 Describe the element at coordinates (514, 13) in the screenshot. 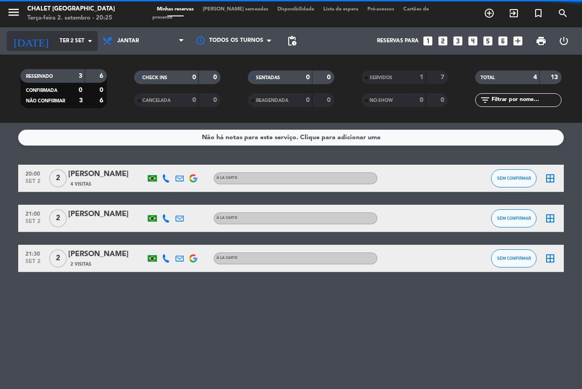

I see `i: exit_to_app` at that location.